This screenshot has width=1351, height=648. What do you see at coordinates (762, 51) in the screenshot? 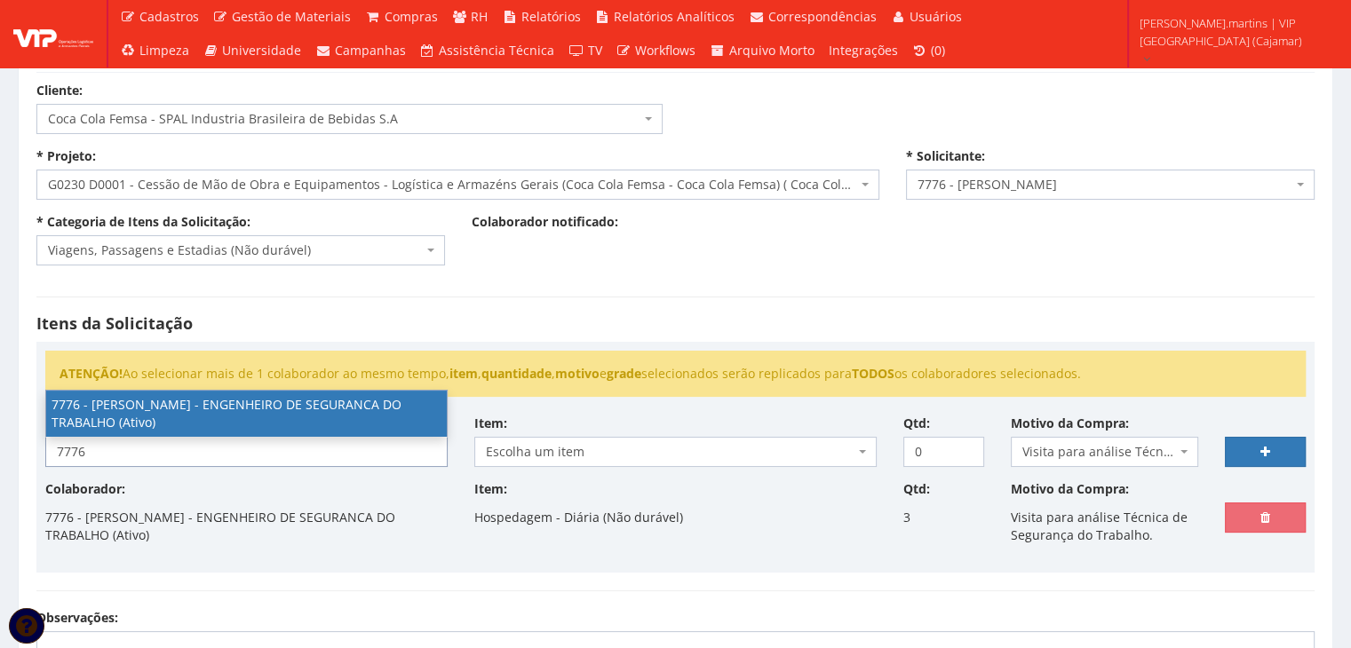
I see `a: Arquivo Morto` at bounding box center [762, 51].